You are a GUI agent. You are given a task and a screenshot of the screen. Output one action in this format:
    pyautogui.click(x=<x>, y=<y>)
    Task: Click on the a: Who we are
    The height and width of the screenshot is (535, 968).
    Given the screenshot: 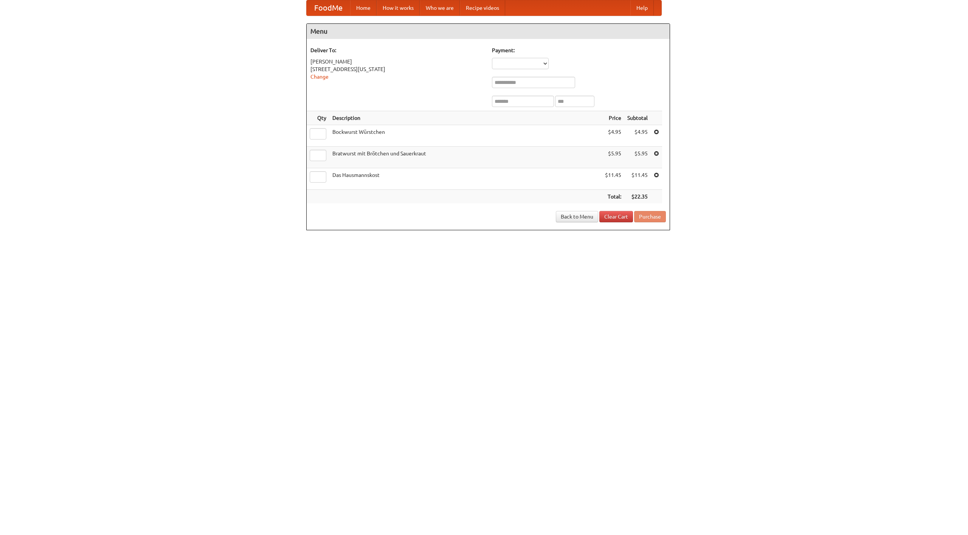 What is the action you would take?
    pyautogui.click(x=440, y=8)
    